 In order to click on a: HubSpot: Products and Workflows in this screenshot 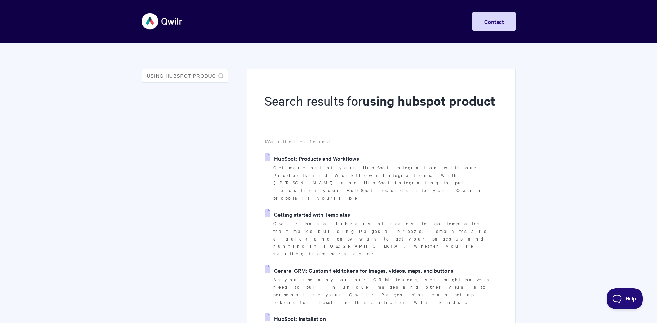, I will do `click(312, 158)`.